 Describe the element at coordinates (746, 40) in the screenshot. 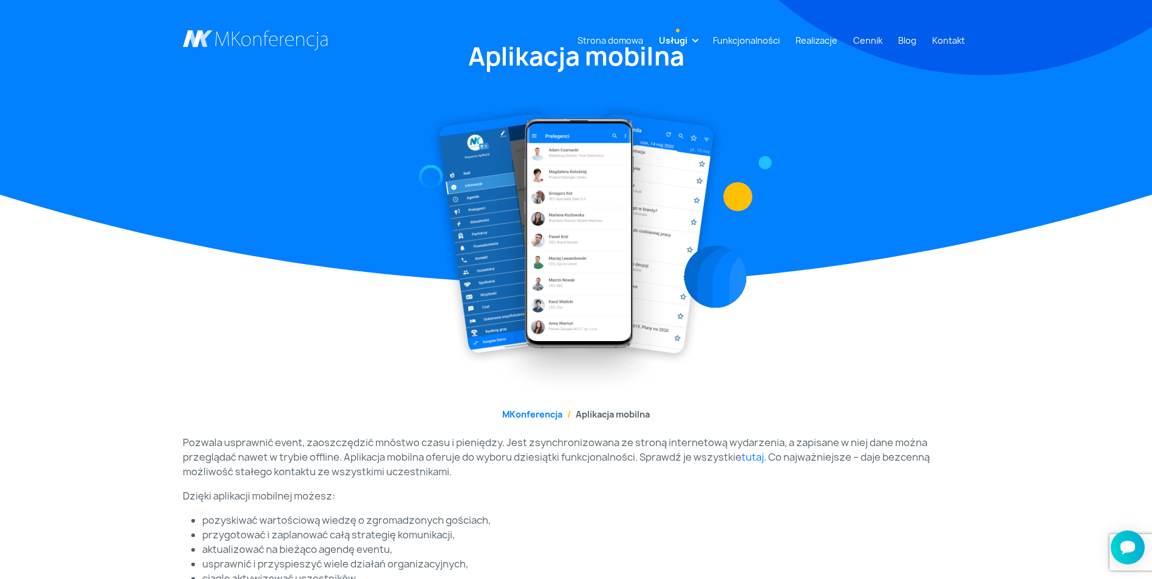

I see `a: Funkcjonalności` at that location.